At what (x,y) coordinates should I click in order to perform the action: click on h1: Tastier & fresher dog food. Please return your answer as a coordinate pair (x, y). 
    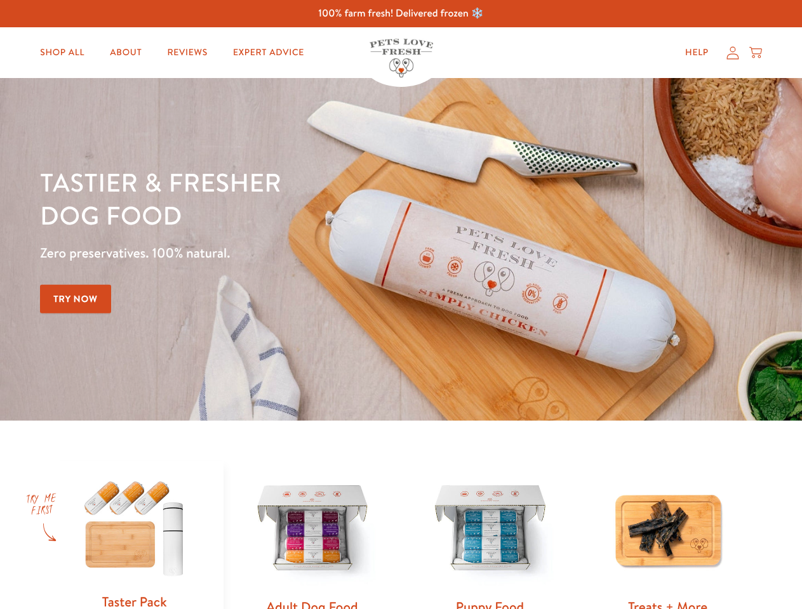
    Looking at the image, I should click on (281, 199).